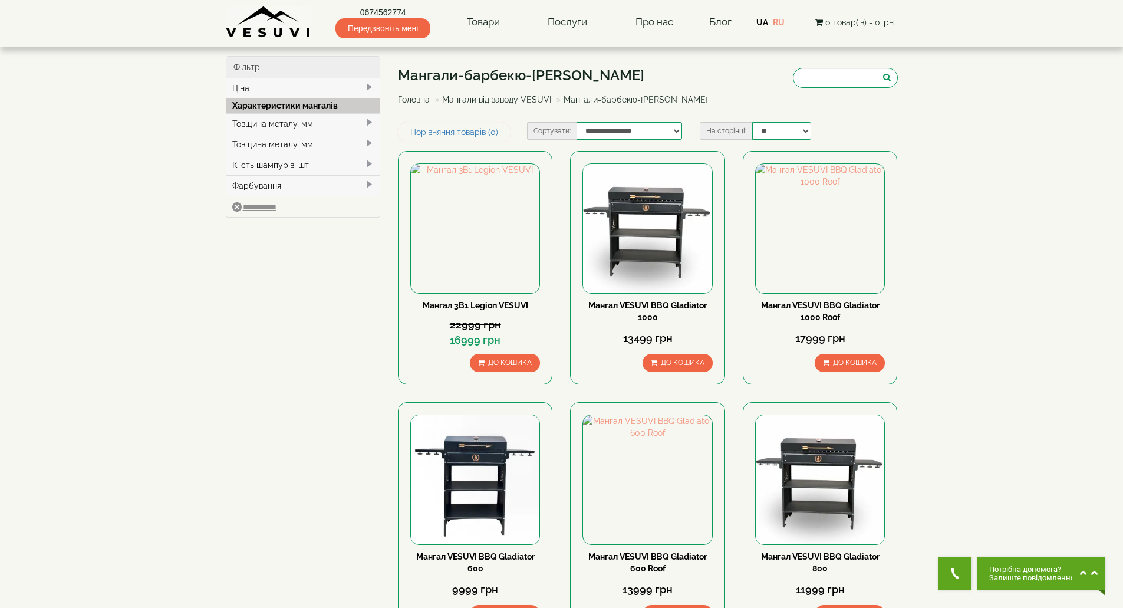 This screenshot has height=608, width=1123. What do you see at coordinates (475, 340) in the screenshot?
I see `div: 16999 грн` at bounding box center [475, 340].